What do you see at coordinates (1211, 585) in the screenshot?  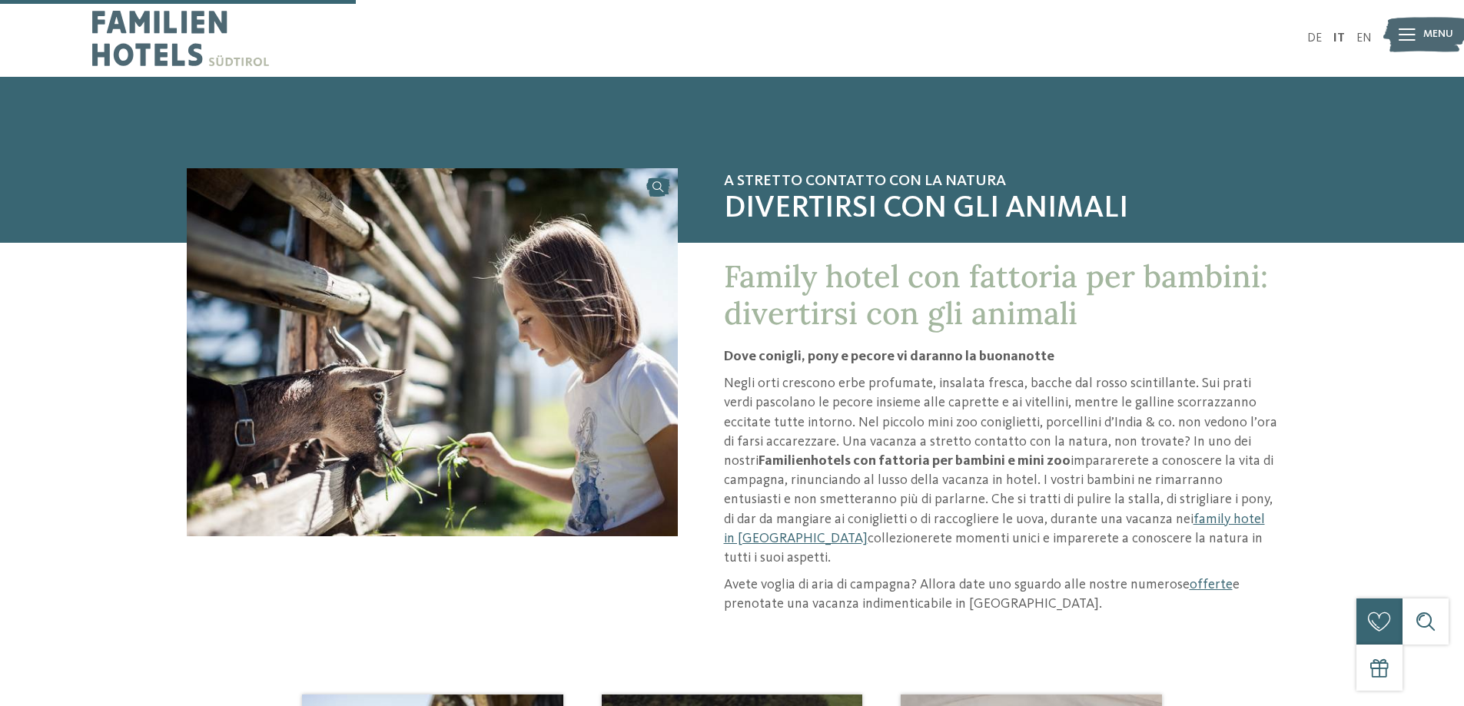 I see `a: offerte` at bounding box center [1211, 585].